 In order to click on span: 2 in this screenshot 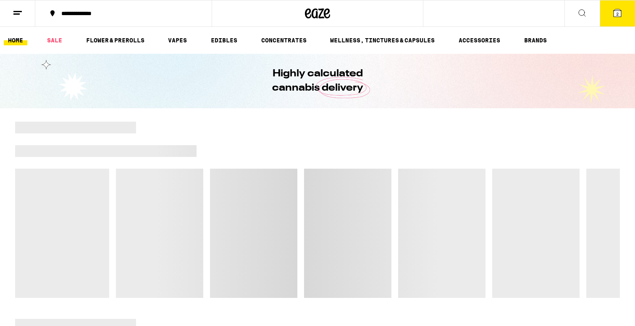, I will do `click(618, 14)`.